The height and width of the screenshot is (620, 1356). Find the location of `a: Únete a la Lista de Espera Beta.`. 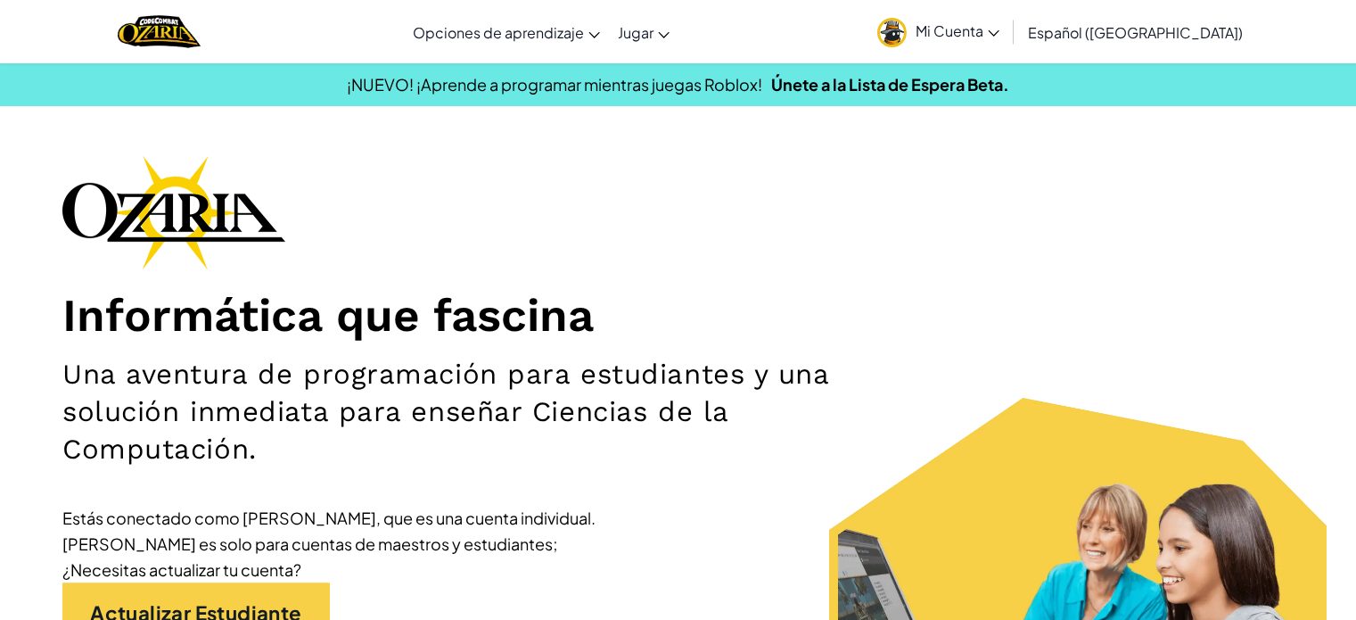

a: Únete a la Lista de Espera Beta. is located at coordinates (890, 84).